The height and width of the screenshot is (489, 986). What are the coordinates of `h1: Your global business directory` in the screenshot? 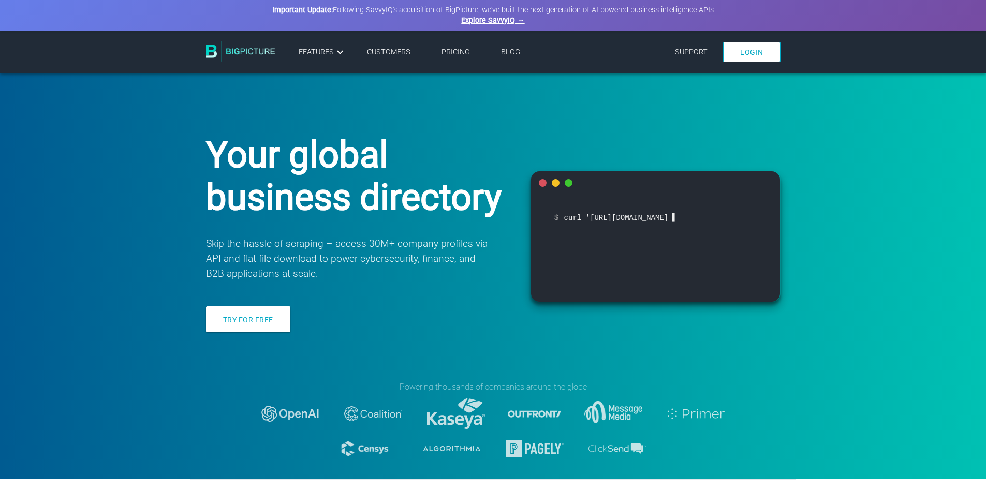 It's located at (355, 176).